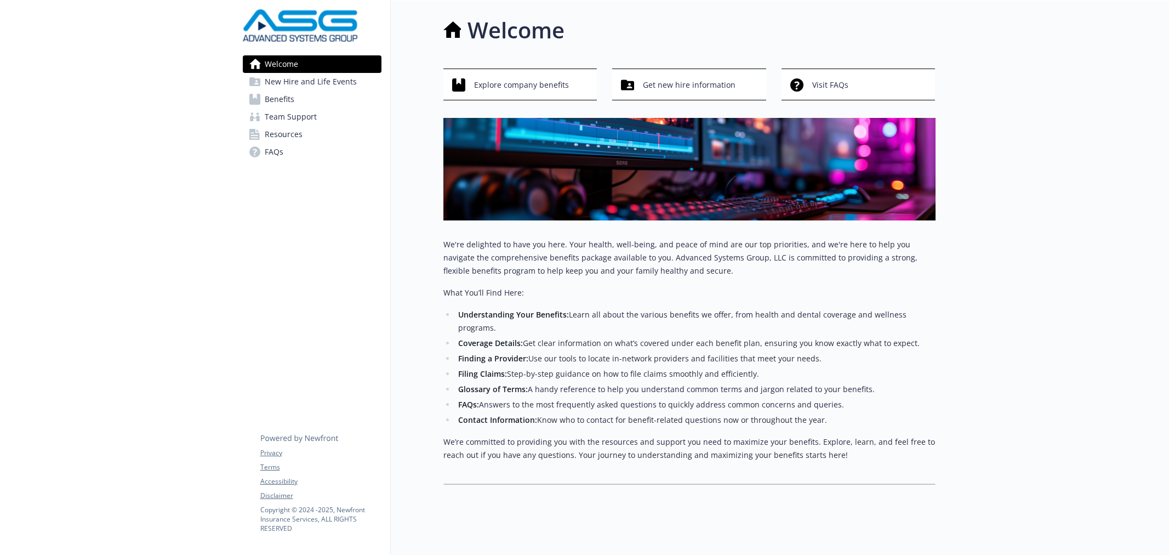 Image resolution: width=1169 pixels, height=555 pixels. What do you see at coordinates (520, 84) in the screenshot?
I see `button: Explore company benefits` at bounding box center [520, 84].